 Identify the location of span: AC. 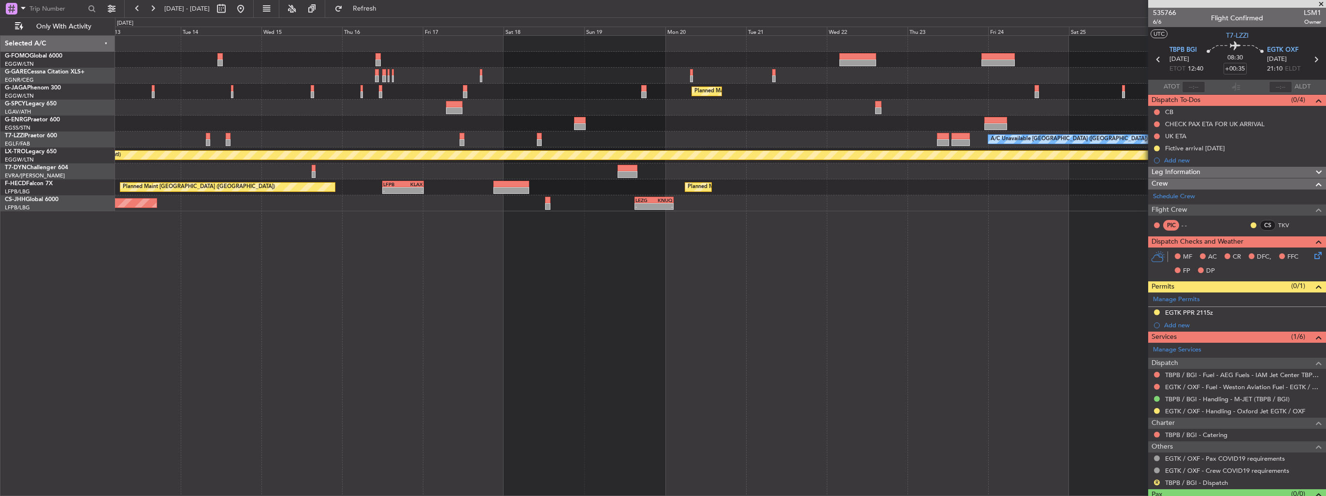
(1213, 257).